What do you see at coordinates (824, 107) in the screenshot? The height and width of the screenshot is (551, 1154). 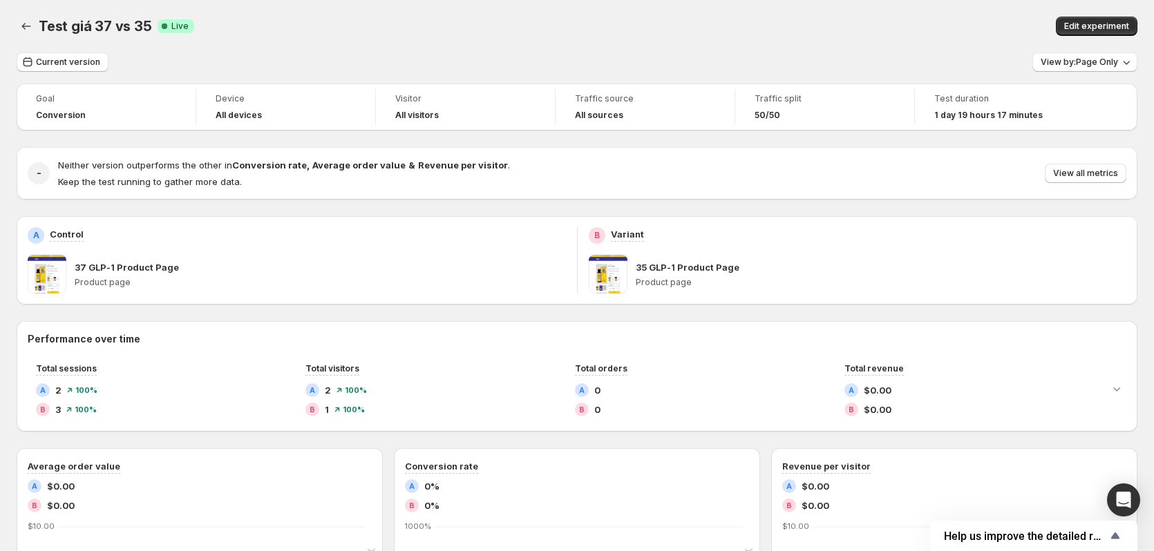 I see `a: Traffic split50/50` at bounding box center [824, 107].